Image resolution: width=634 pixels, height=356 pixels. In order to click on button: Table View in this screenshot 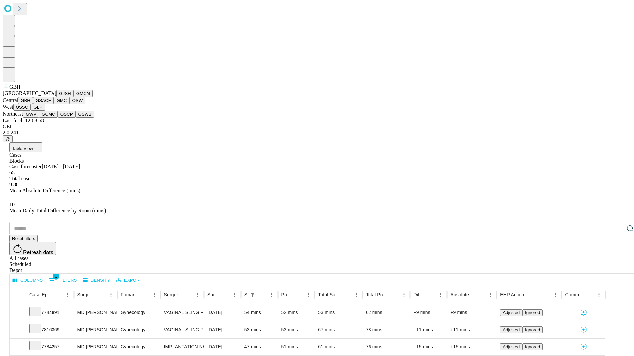, I will do `click(26, 147)`.